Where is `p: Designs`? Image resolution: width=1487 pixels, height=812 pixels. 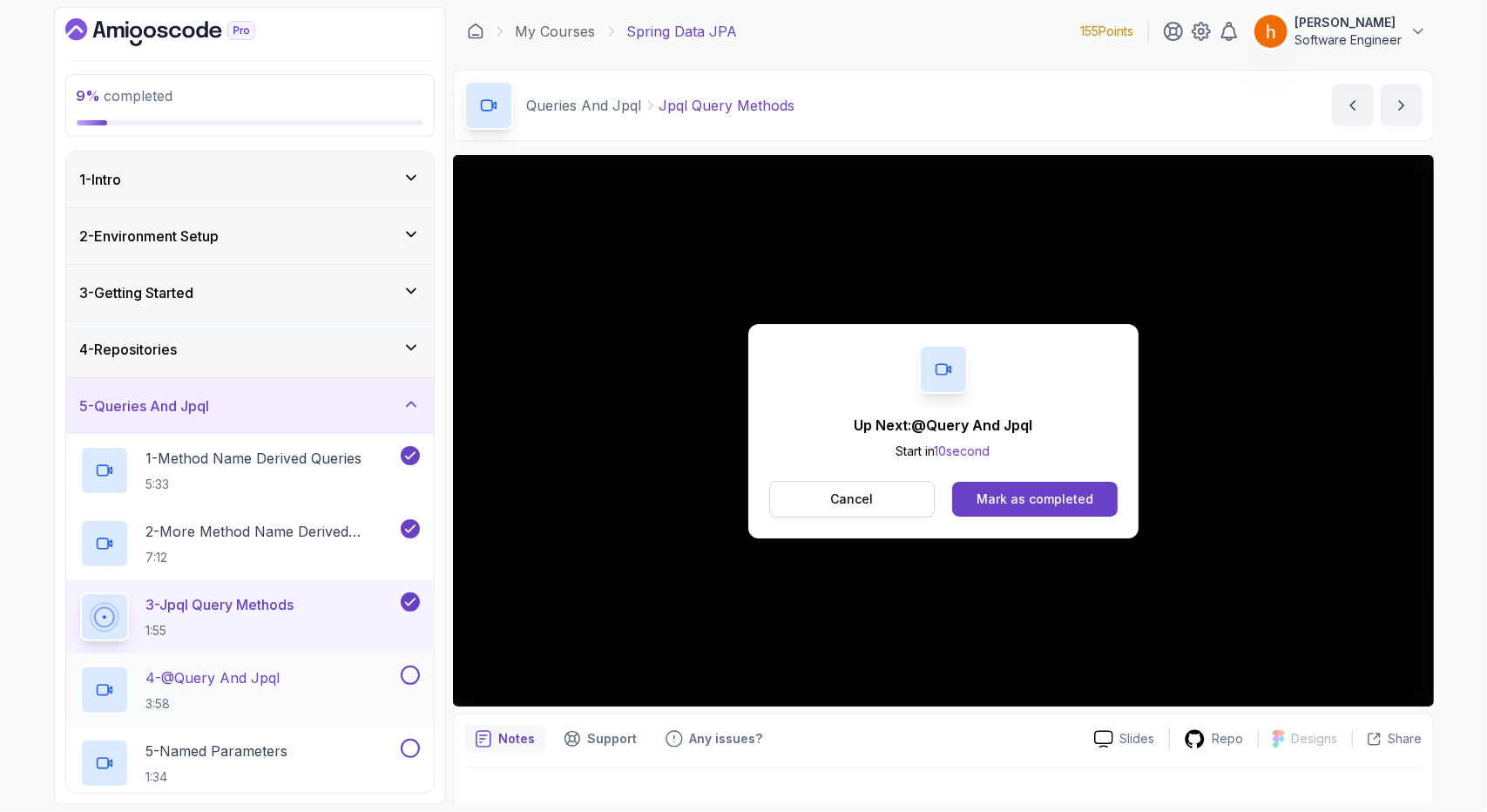
p: Designs is located at coordinates (1315, 738).